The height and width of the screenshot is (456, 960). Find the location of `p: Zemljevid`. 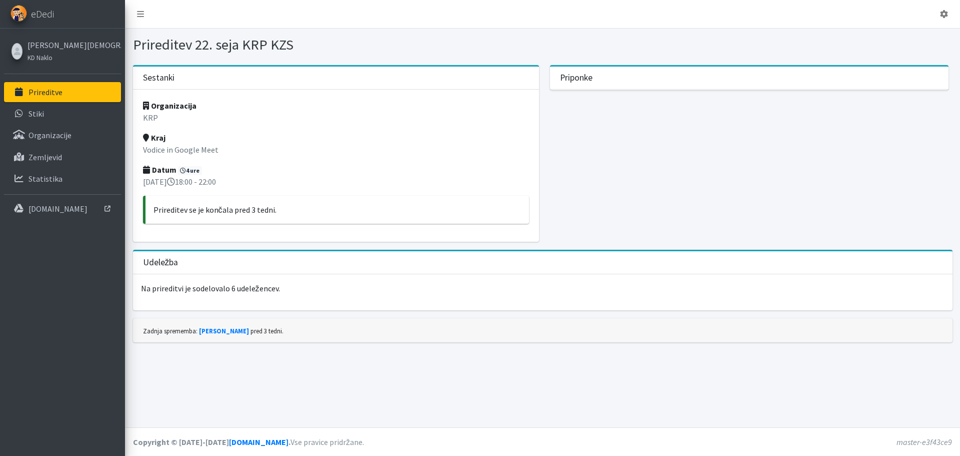

p: Zemljevid is located at coordinates (45, 157).